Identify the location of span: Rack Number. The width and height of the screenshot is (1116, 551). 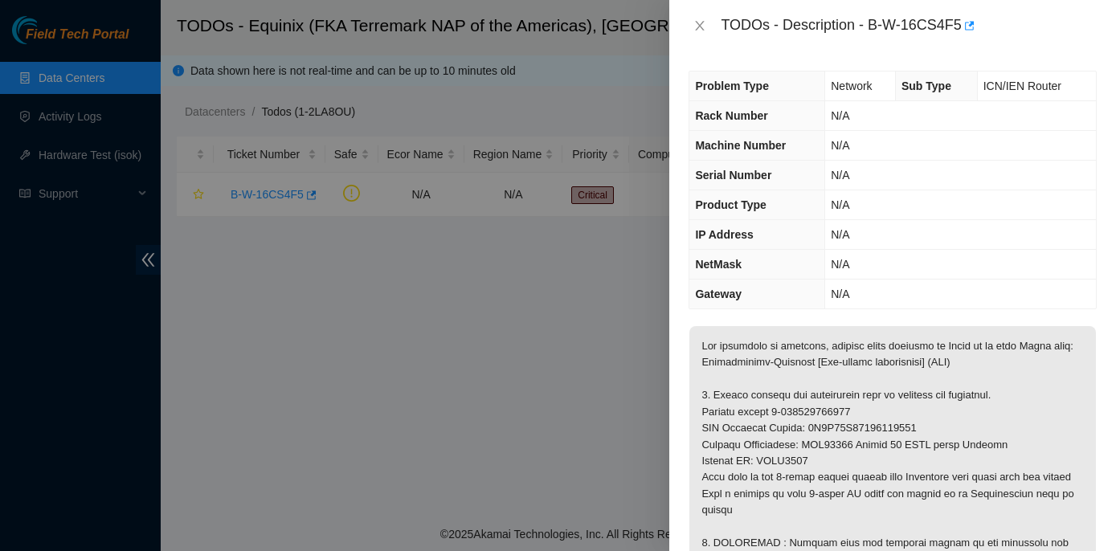
(731, 116).